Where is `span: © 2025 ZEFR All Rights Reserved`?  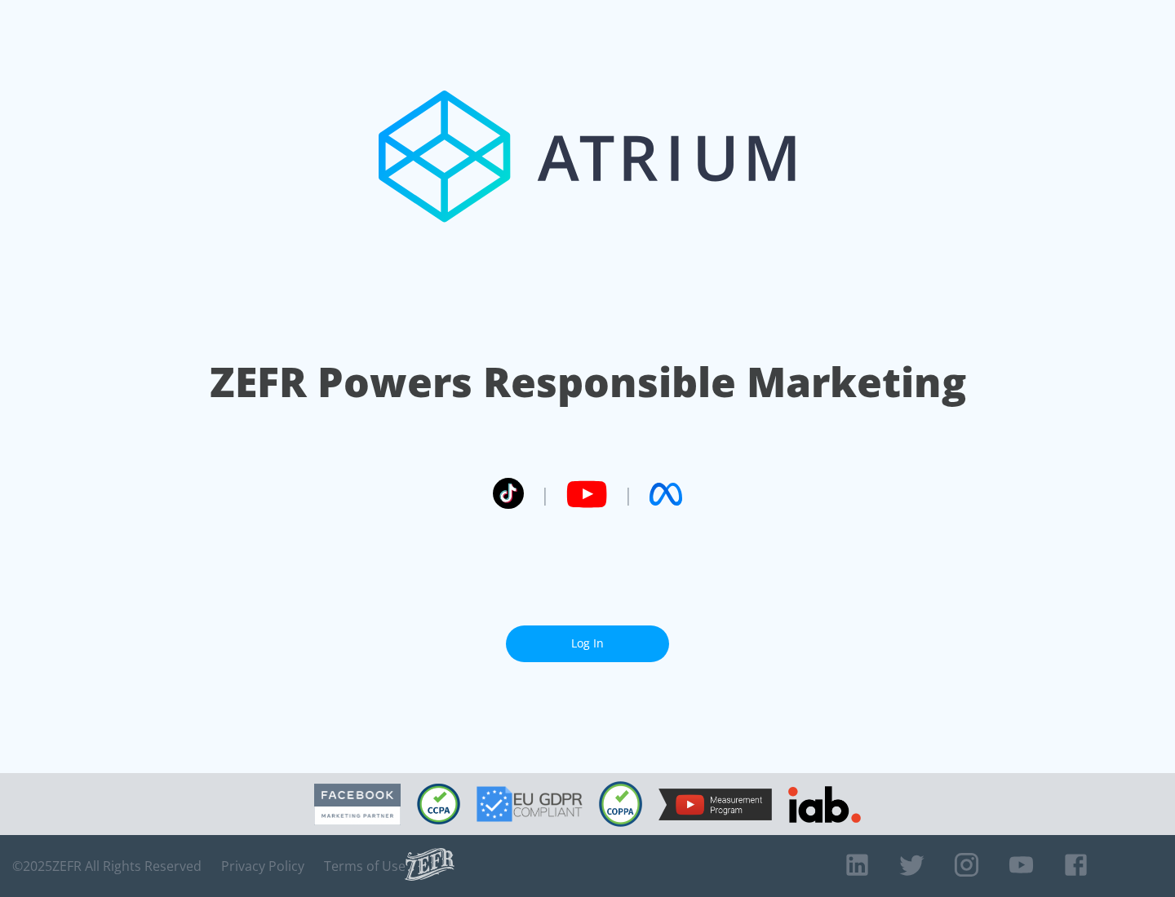
span: © 2025 ZEFR All Rights Reserved is located at coordinates (107, 866).